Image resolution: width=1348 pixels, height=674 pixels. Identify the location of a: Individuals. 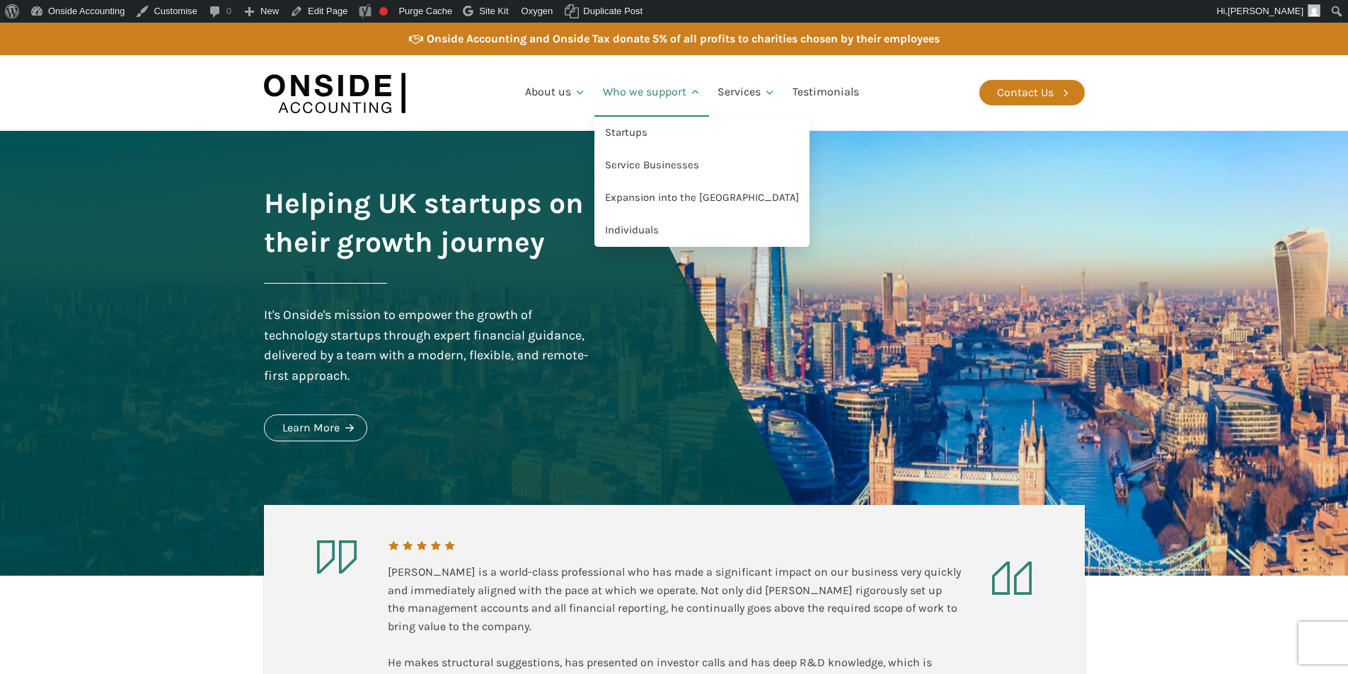
(702, 231).